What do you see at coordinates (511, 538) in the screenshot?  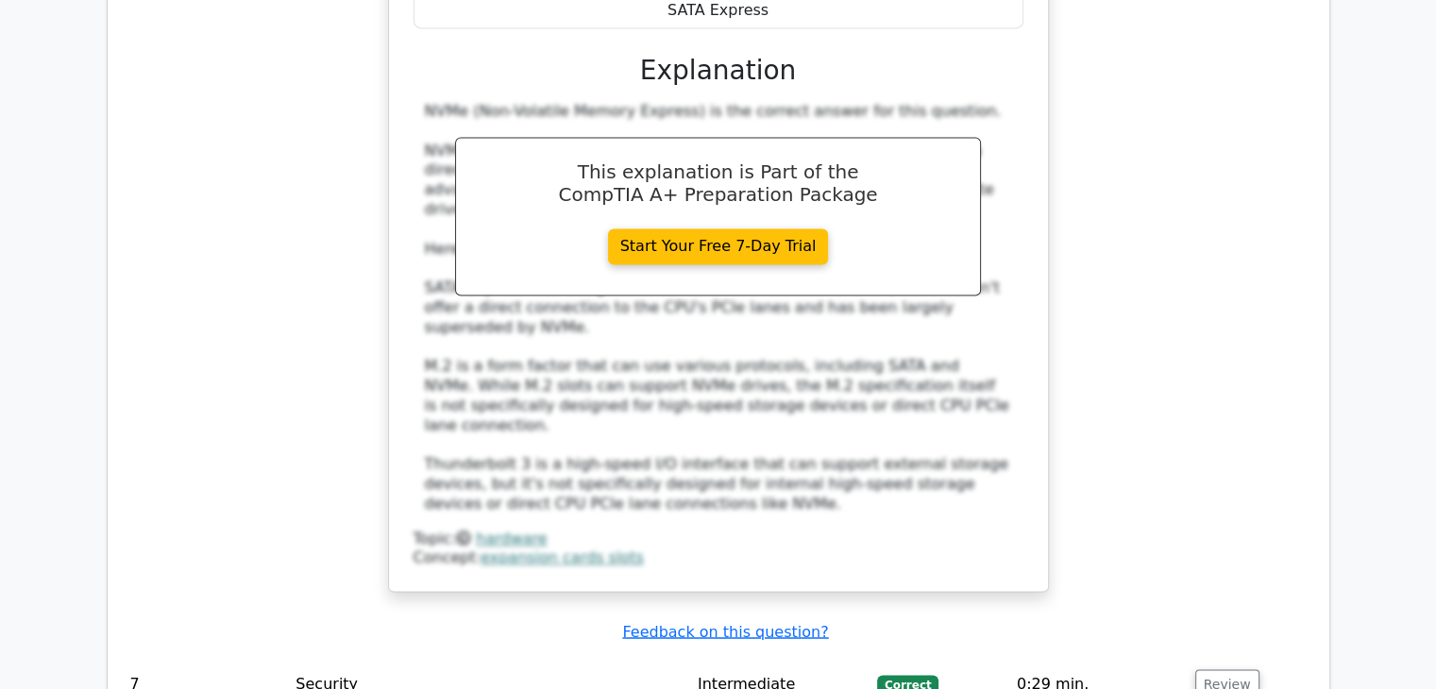 I see `a: hardware` at bounding box center [511, 538].